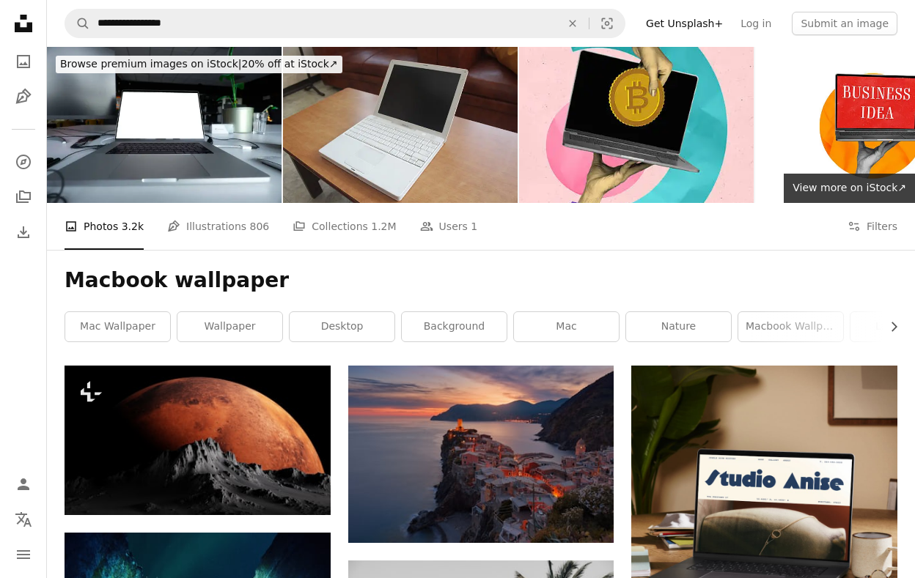 The image size is (915, 578). Describe the element at coordinates (23, 232) in the screenshot. I see `a: Download History` at that location.